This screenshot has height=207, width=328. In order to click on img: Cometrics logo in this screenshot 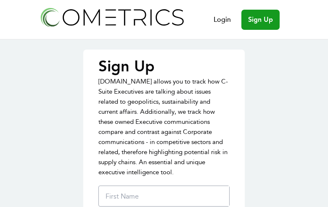, I will do `click(112, 17)`.